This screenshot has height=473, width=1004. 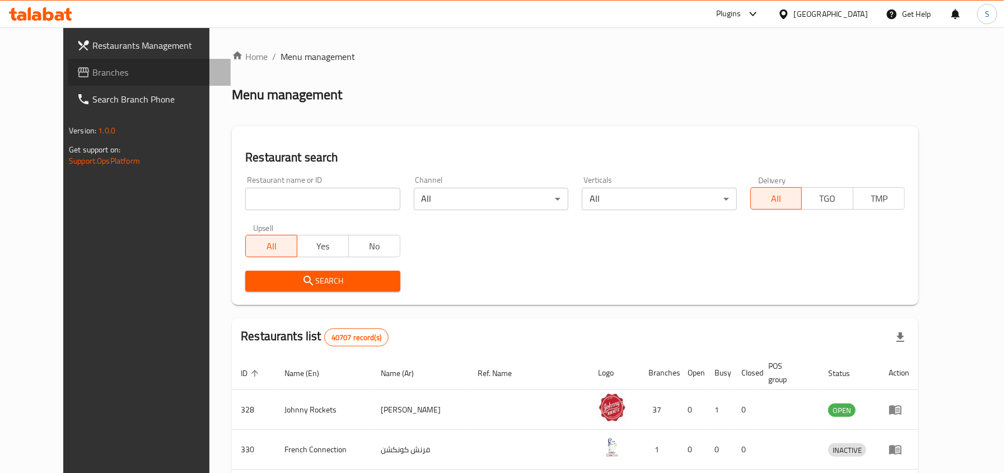 What do you see at coordinates (659, 410) in the screenshot?
I see `td: 37` at bounding box center [659, 410].